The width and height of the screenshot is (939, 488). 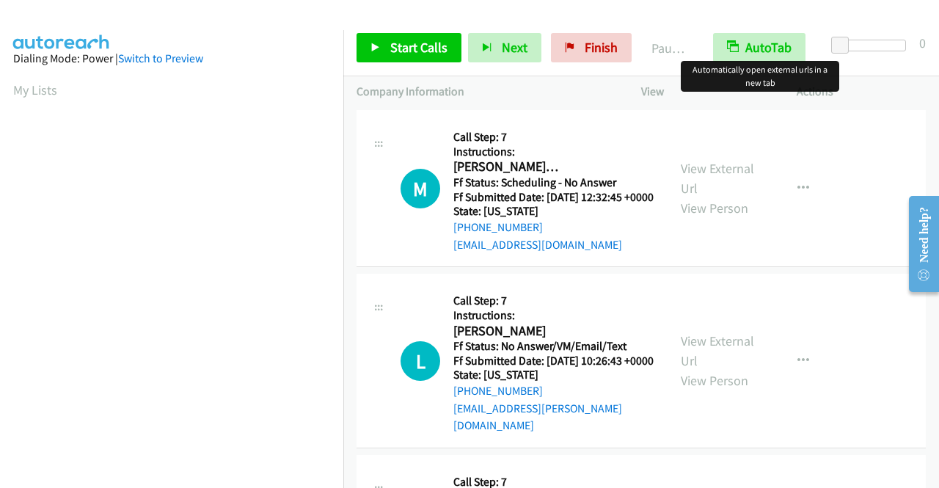 What do you see at coordinates (26, 58) in the screenshot?
I see `div: Open Resource Center` at bounding box center [26, 58].